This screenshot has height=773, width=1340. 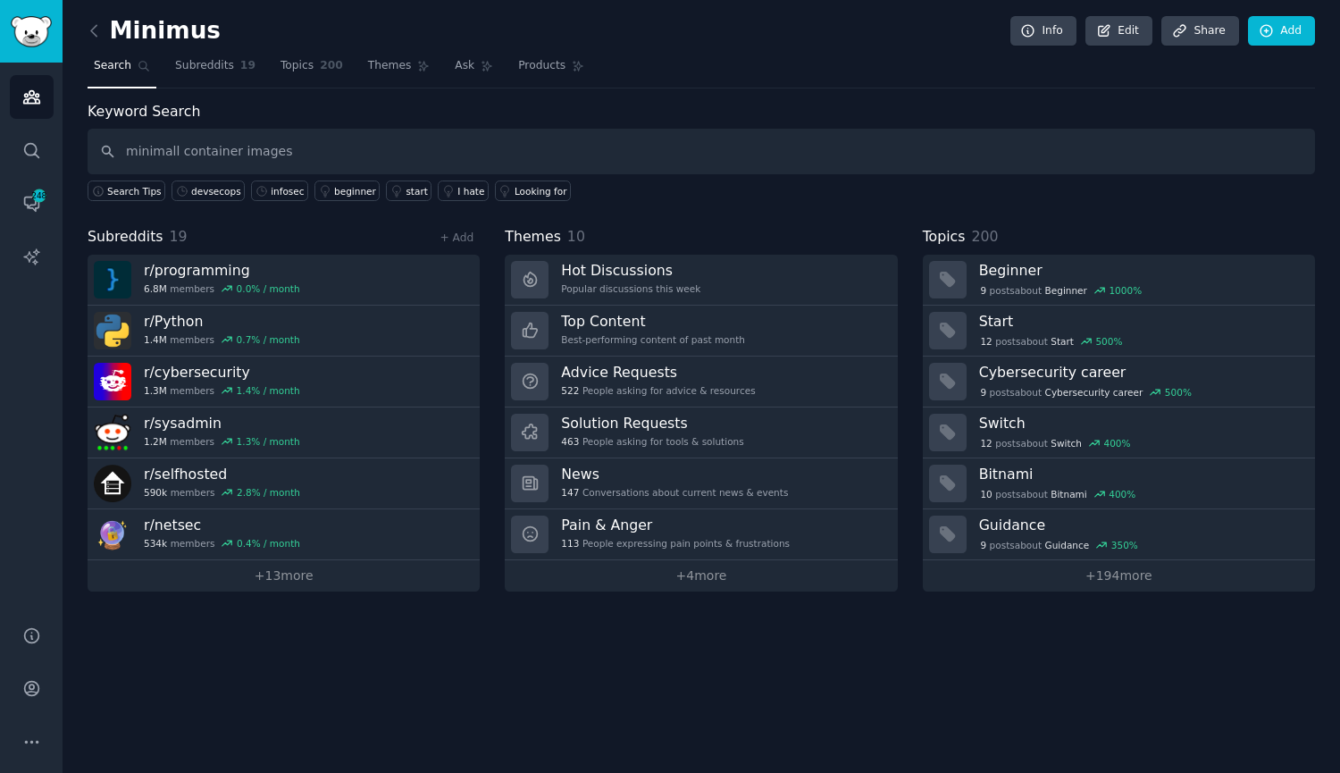 What do you see at coordinates (1141, 270) in the screenshot?
I see `h3: Beginner` at bounding box center [1141, 270].